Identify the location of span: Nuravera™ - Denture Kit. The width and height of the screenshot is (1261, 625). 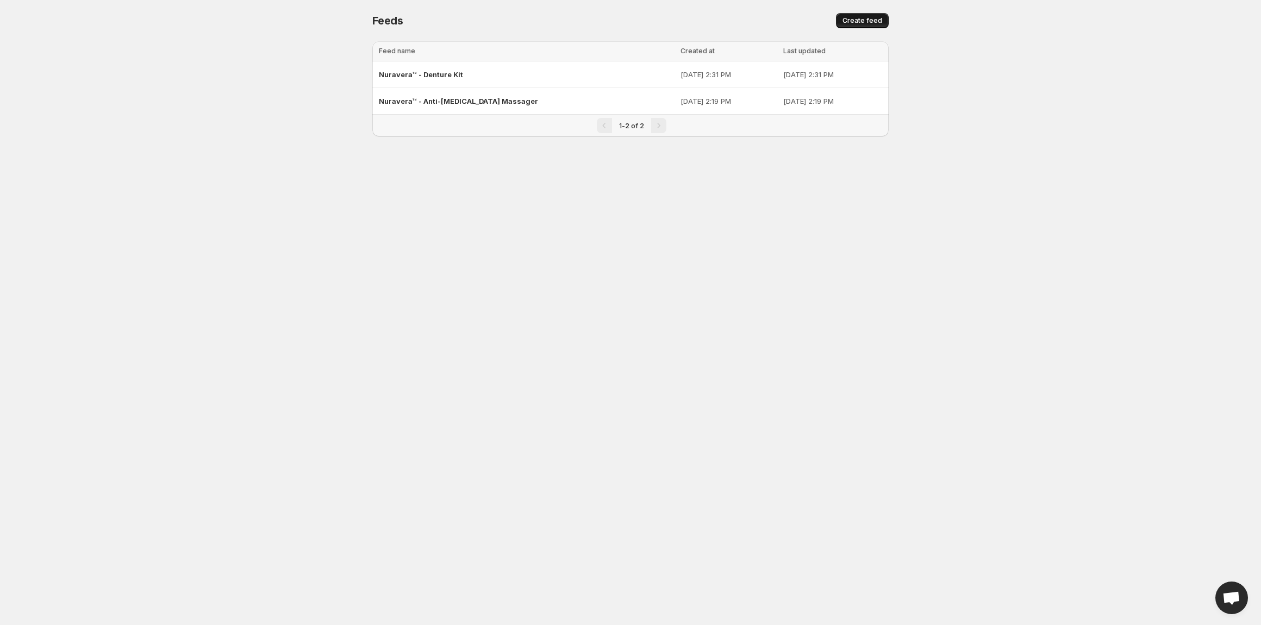
(421, 74).